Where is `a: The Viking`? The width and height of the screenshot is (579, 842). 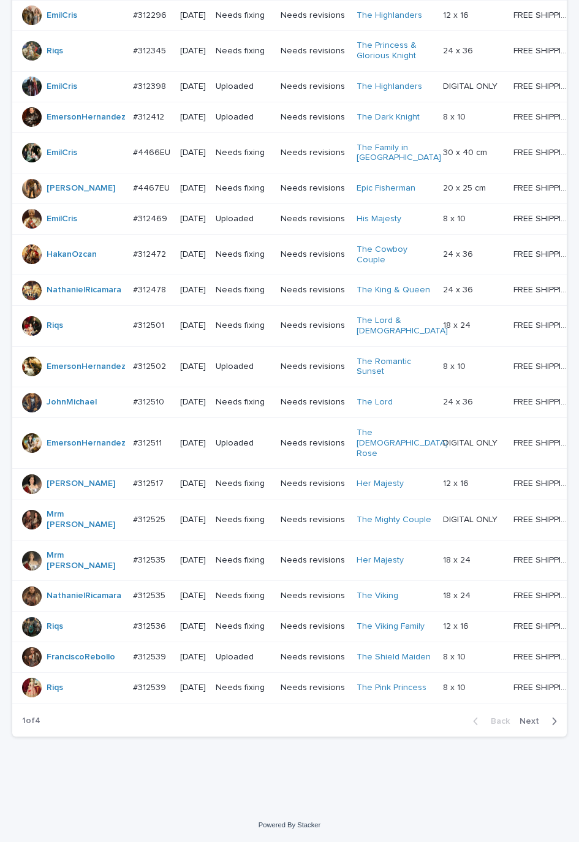
a: The Viking is located at coordinates (378, 596).